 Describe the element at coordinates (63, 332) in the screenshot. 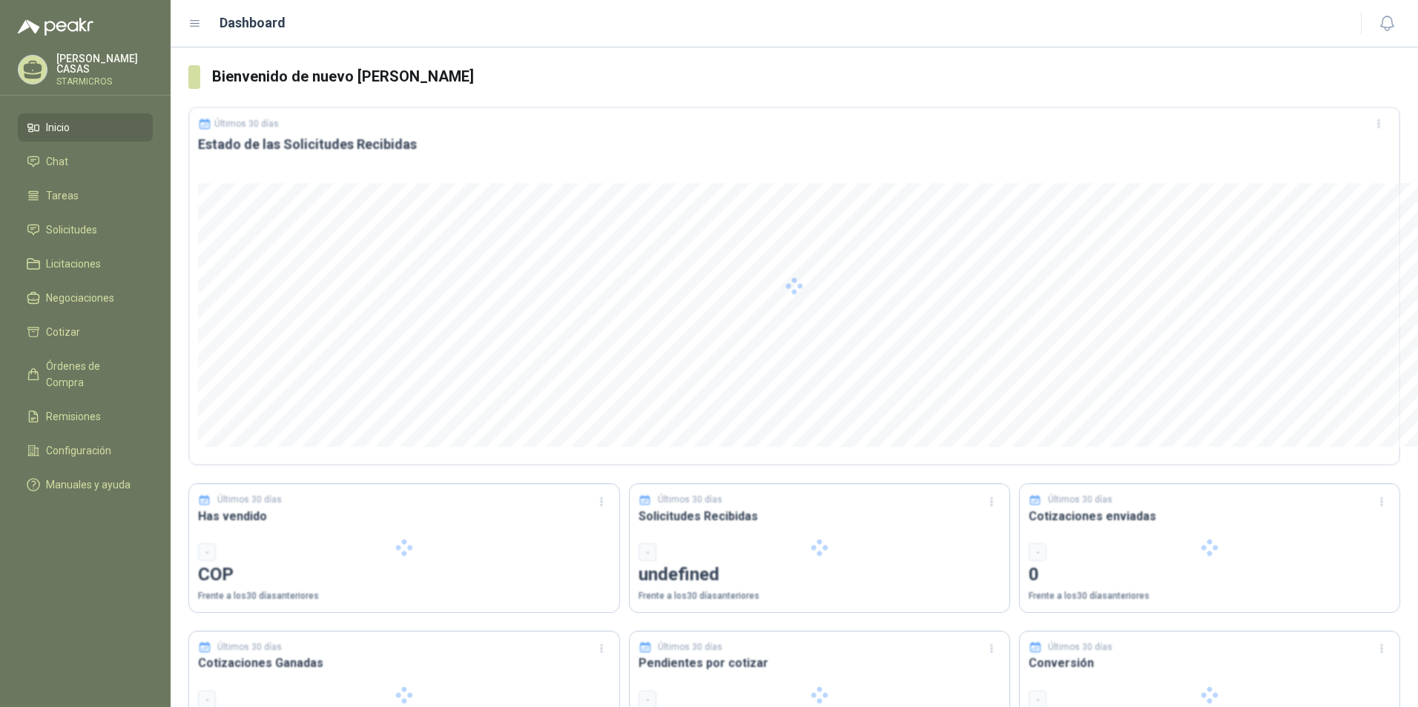

I see `span: Cotizar` at that location.